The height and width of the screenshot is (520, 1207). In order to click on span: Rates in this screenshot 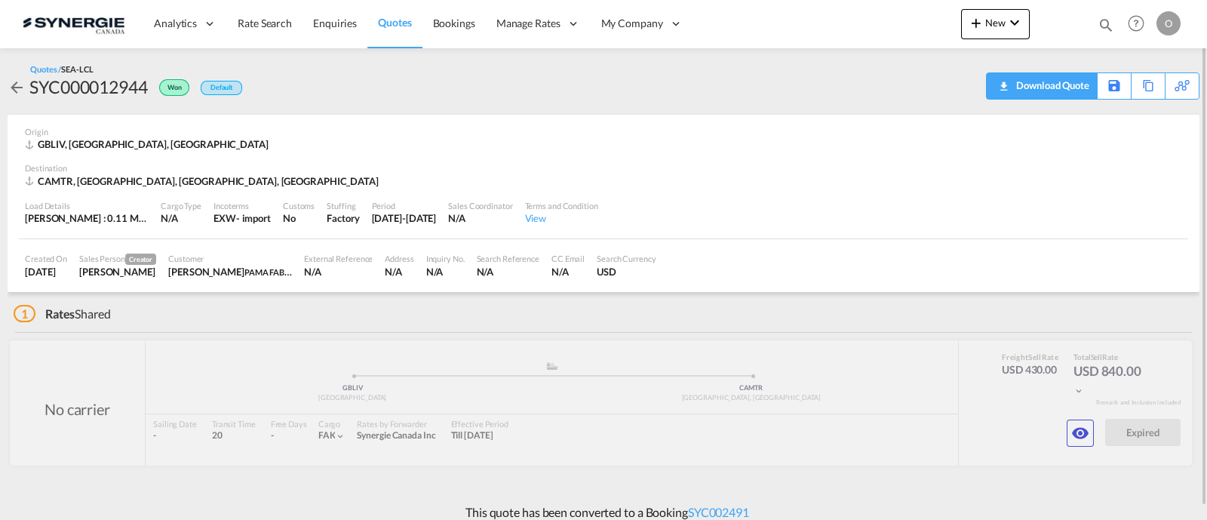, I will do `click(60, 313)`.